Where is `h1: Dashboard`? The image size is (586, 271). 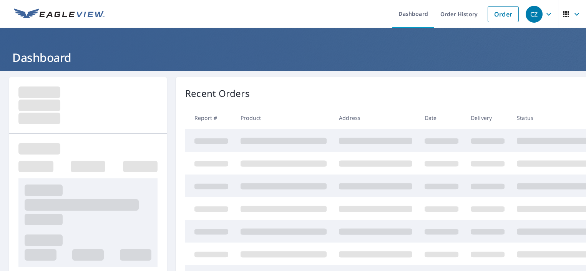 h1: Dashboard is located at coordinates (293, 57).